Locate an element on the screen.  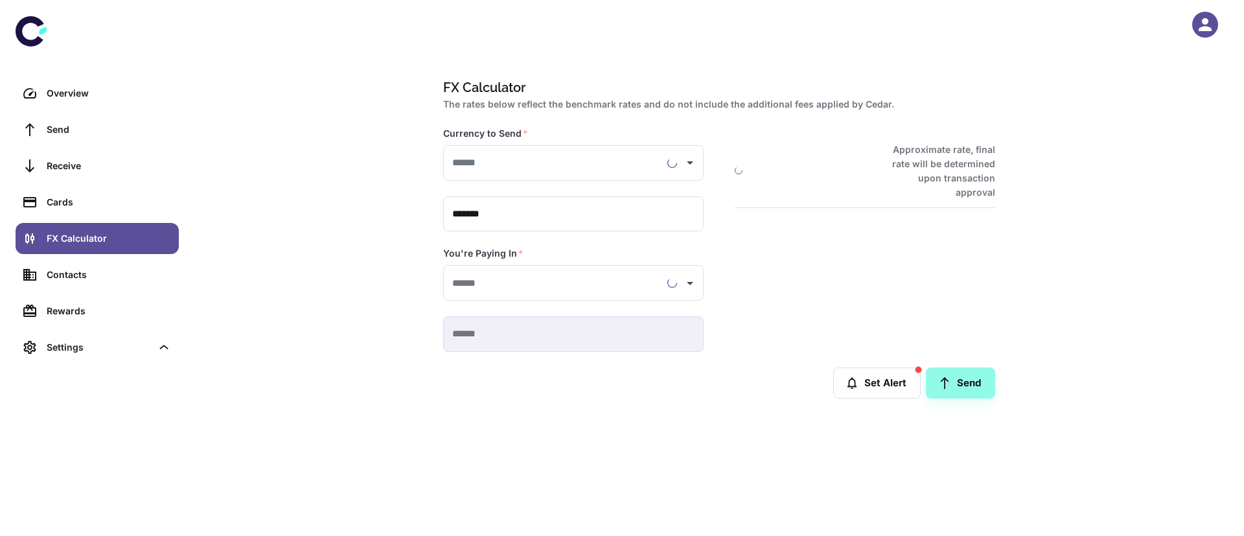
div: Overview is located at coordinates (109, 93).